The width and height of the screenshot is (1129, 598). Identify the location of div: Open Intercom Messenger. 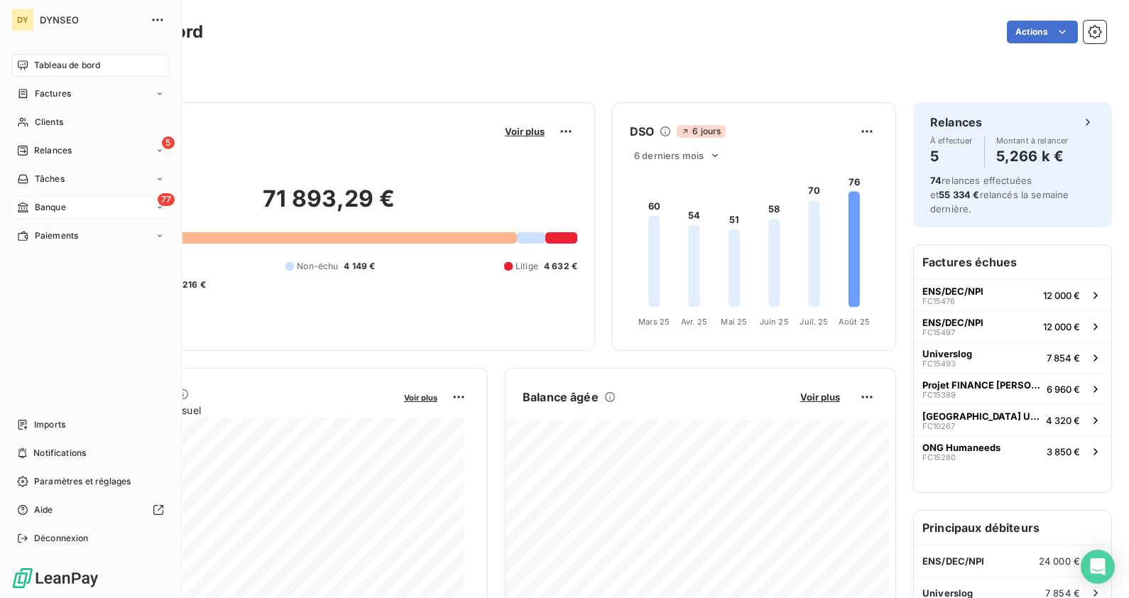
(1098, 567).